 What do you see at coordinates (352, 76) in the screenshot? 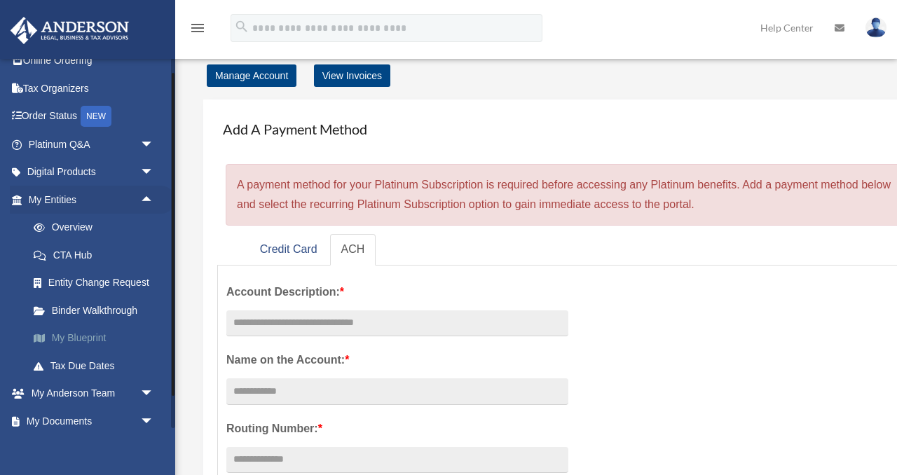
I see `a: View Invoices` at bounding box center [352, 76].